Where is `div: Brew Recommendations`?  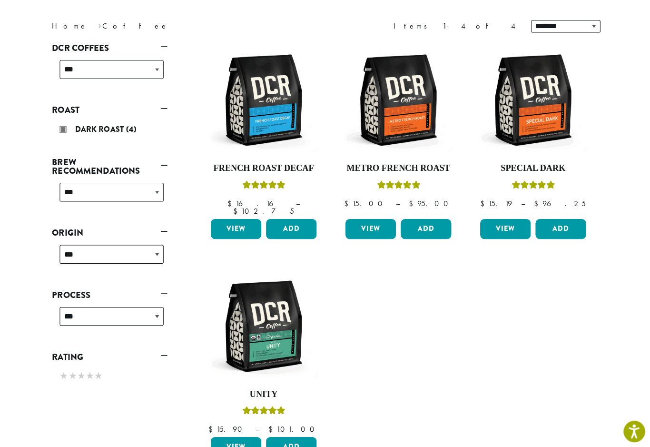 div: Brew Recommendations is located at coordinates (111, 194).